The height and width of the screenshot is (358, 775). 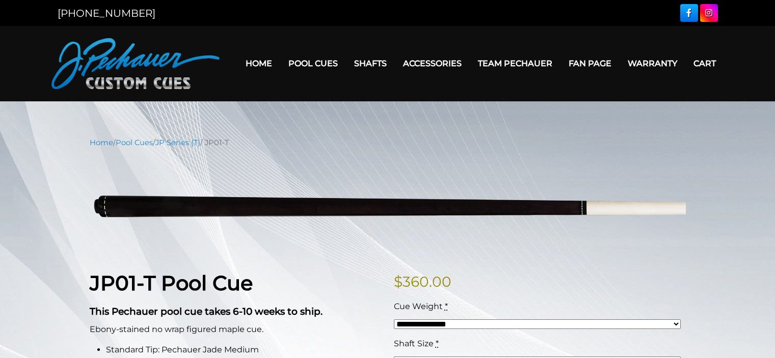 I want to click on a: Warranty, so click(x=653, y=63).